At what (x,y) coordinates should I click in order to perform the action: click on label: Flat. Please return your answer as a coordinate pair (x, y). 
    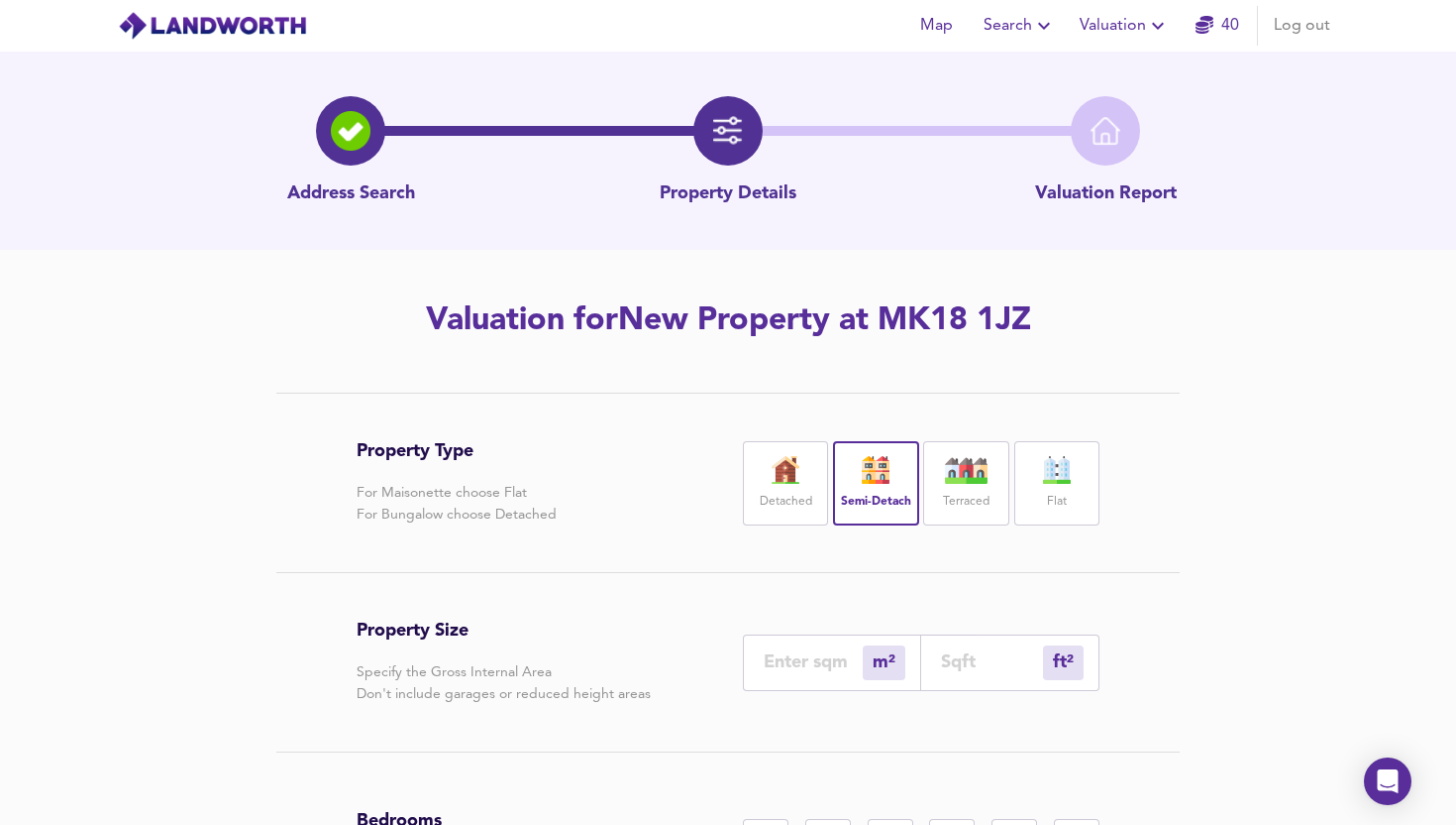
    Looking at the image, I should click on (1057, 502).